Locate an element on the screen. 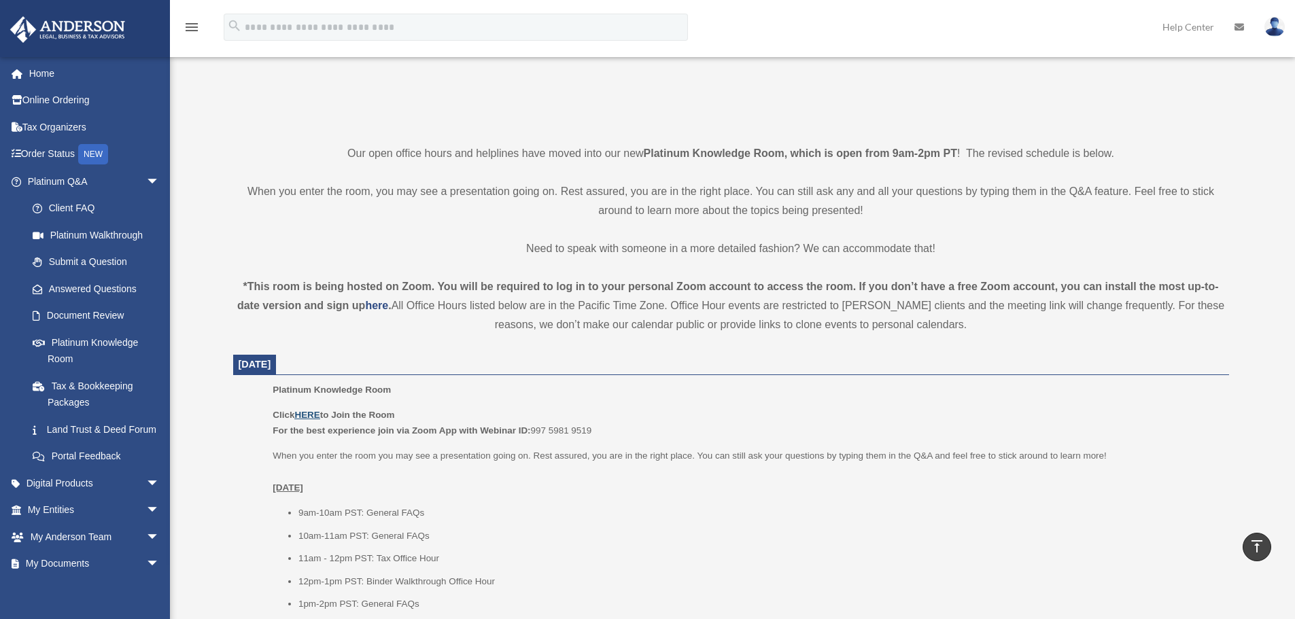  a: Document Review is located at coordinates (99, 316).